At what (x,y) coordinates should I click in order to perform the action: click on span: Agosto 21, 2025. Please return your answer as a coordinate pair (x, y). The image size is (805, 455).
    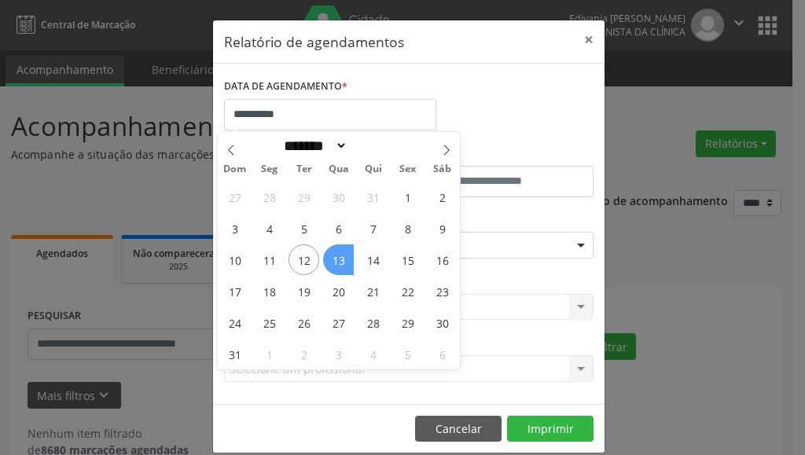
    Looking at the image, I should click on (373, 291).